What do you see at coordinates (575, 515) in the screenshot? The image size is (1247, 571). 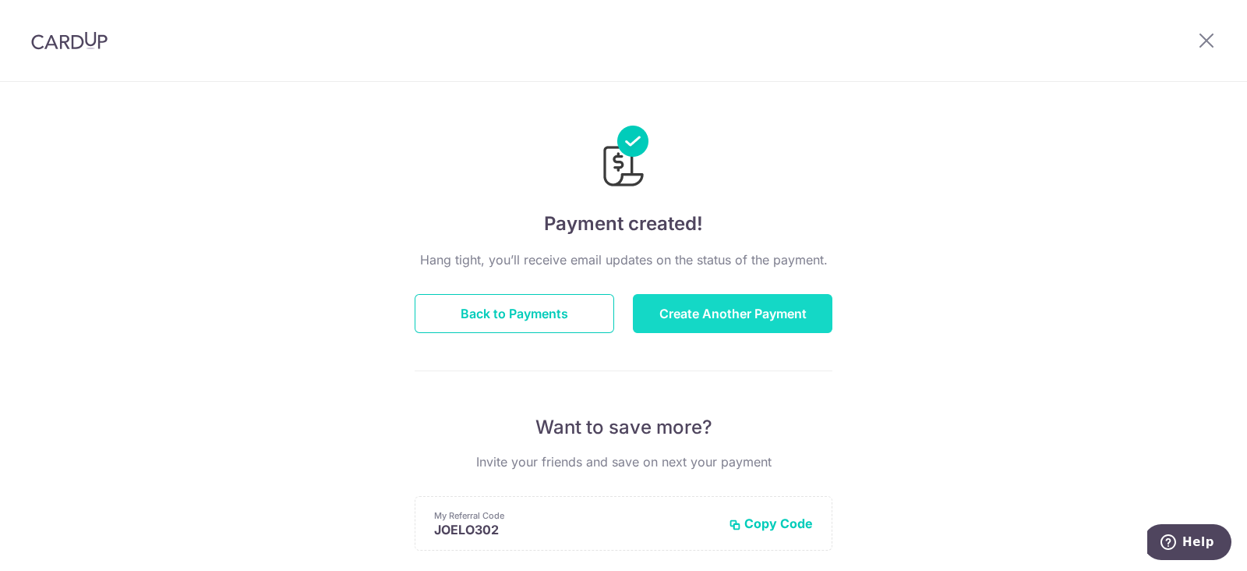 I see `p: My Referral Code` at bounding box center [575, 515].